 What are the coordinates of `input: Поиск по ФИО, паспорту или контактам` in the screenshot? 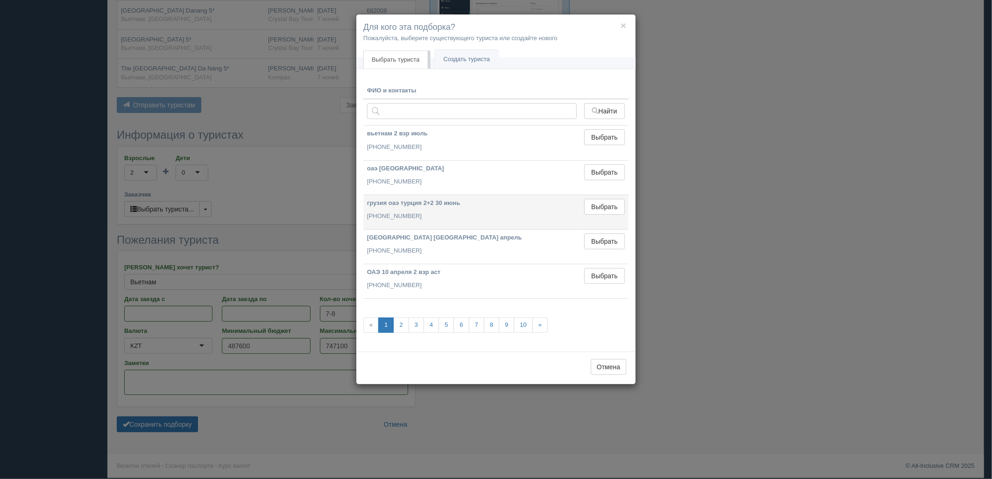 It's located at (472, 111).